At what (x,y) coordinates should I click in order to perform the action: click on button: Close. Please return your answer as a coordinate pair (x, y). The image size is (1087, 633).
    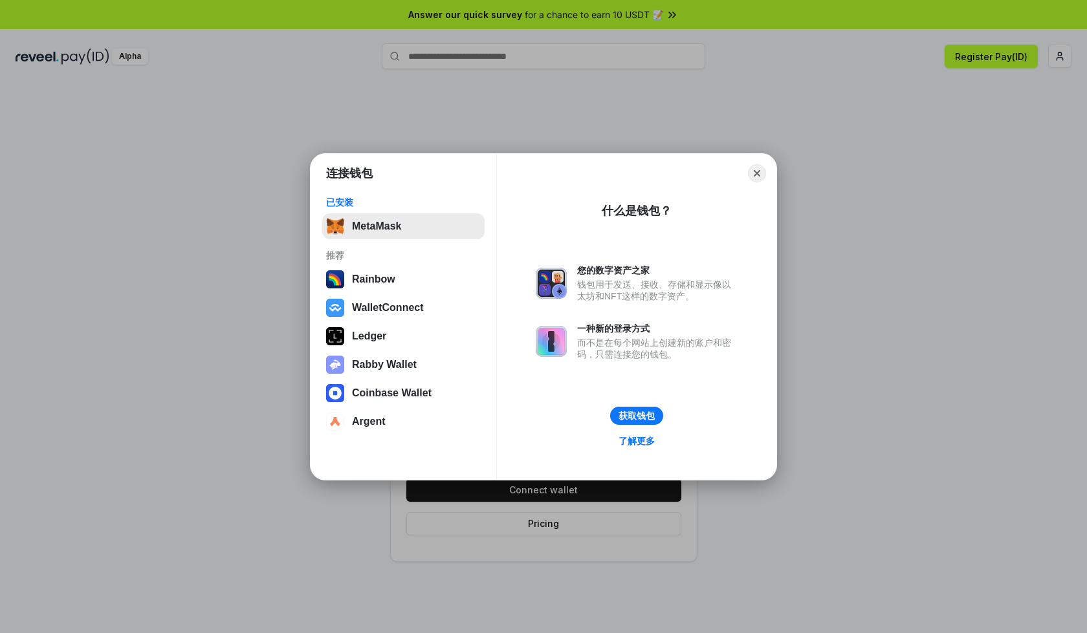
    Looking at the image, I should click on (757, 173).